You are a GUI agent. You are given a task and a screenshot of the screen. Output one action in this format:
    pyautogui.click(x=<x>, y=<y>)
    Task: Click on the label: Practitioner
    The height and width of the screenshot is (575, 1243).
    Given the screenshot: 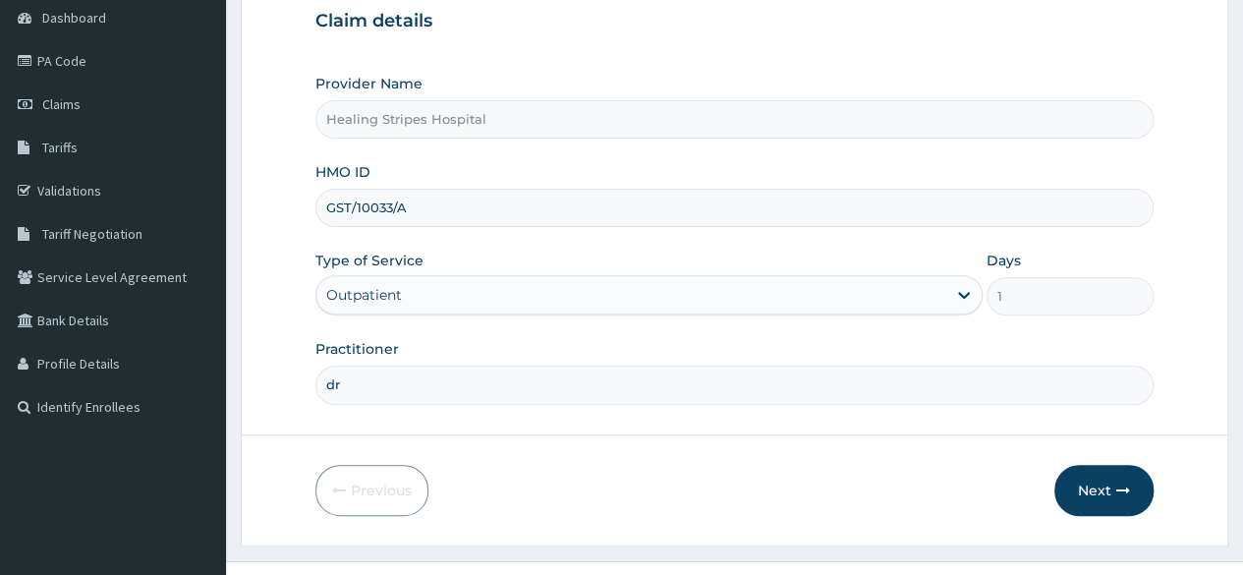 What is the action you would take?
    pyautogui.click(x=357, y=349)
    